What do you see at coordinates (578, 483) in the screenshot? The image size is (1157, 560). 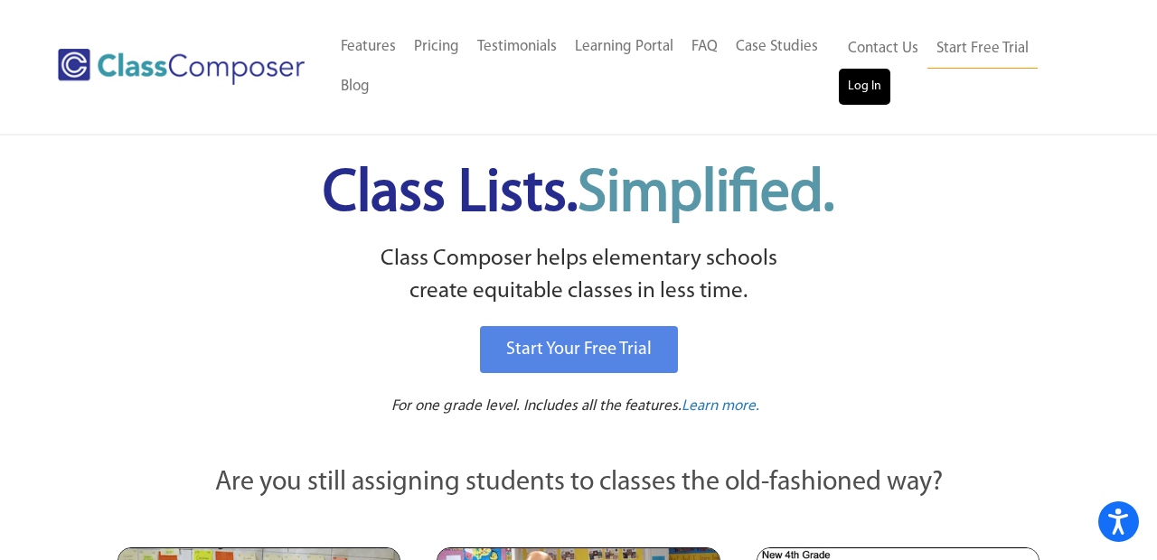 I see `p: Are you still assigning students to classes the old-fashioned way?` at bounding box center [578, 483].